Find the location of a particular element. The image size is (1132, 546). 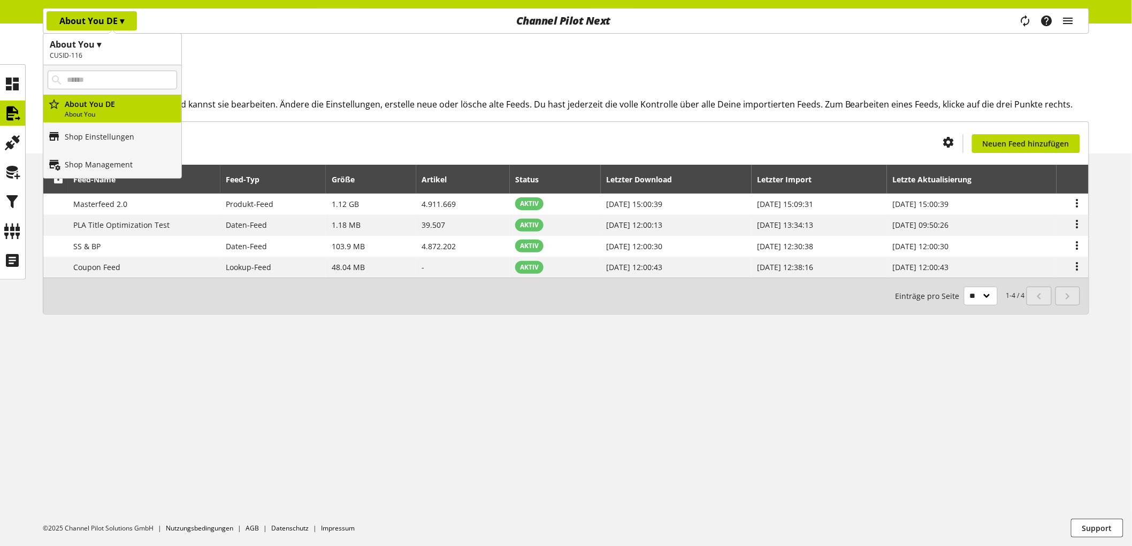

a: AGB is located at coordinates (252, 528).